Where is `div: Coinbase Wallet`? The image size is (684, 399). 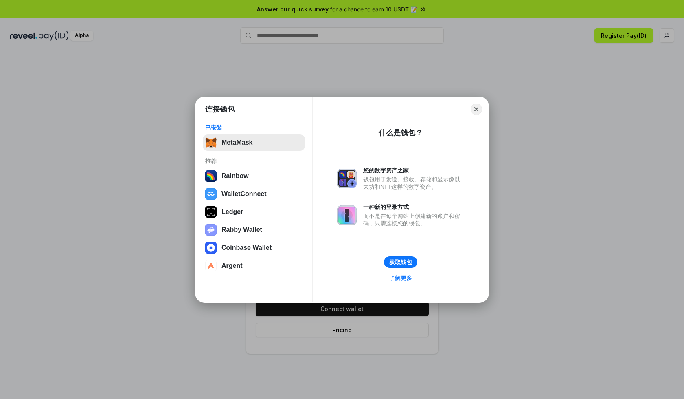
div: Coinbase Wallet is located at coordinates (246, 248).